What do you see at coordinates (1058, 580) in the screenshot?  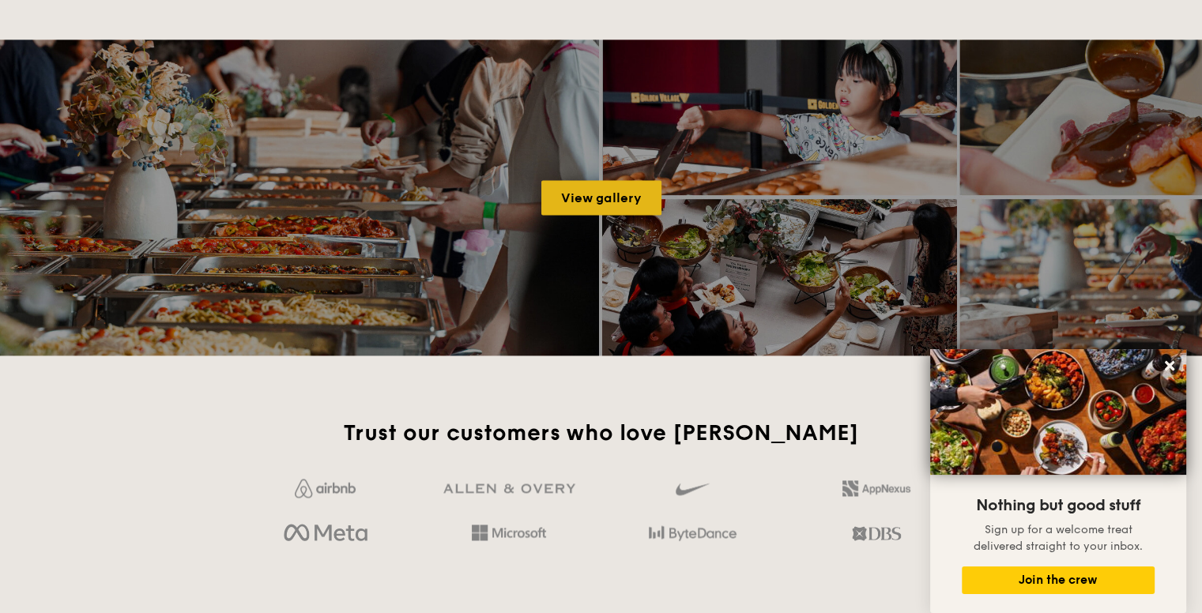 I see `button: Join the crew` at bounding box center [1058, 580].